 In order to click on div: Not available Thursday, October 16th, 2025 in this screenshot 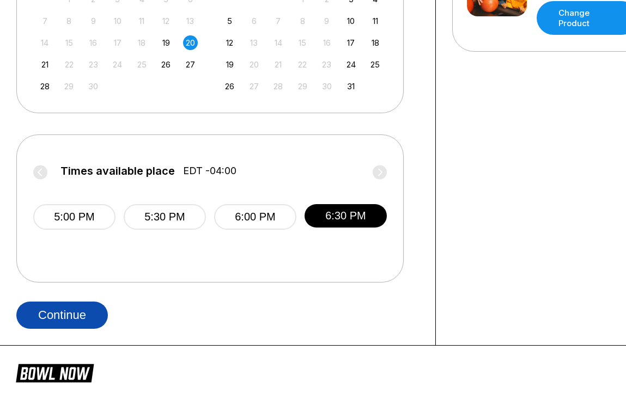, I will do `click(326, 42)`.